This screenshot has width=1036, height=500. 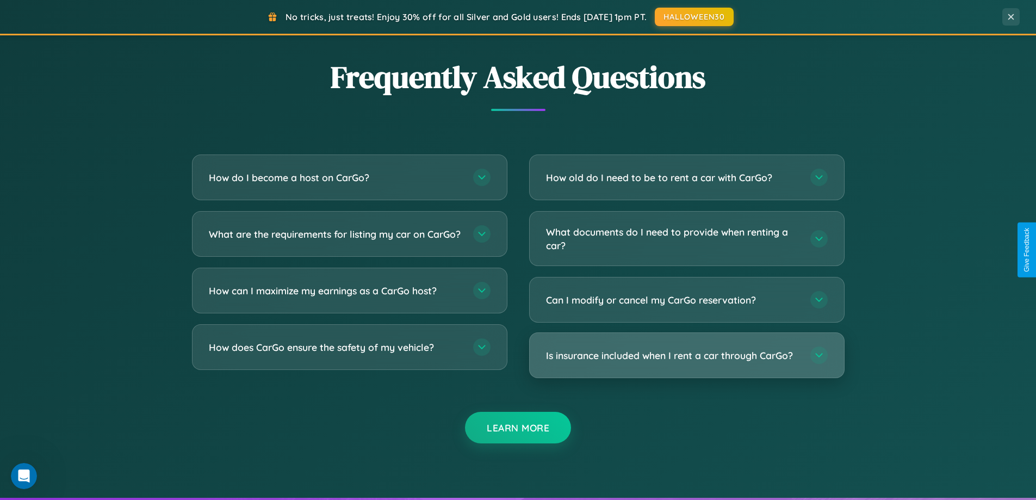 I want to click on h2: Frequently Asked Questions, so click(x=518, y=77).